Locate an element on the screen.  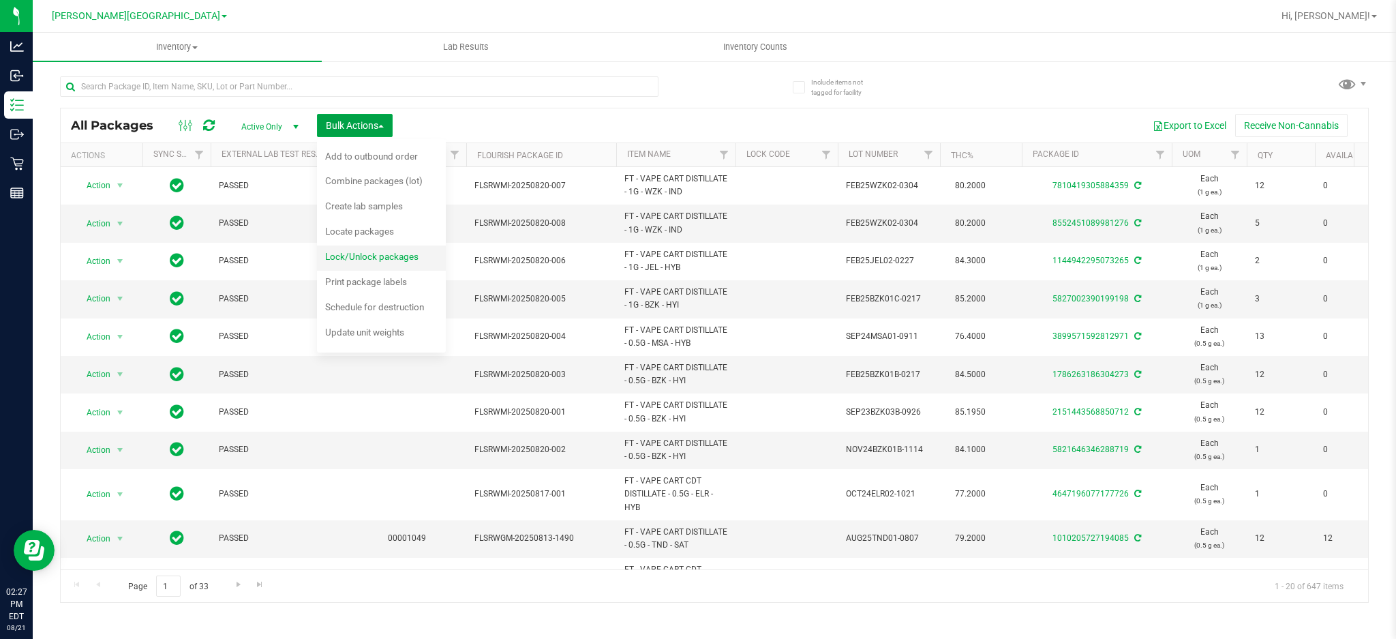
span: 13 is located at coordinates (1281, 336).